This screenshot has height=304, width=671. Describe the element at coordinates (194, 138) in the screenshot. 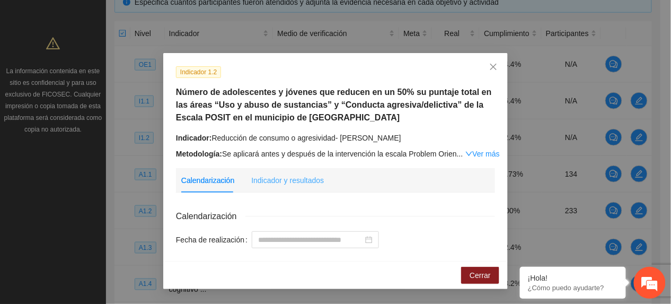

I see `strong: Indicador:` at that location.